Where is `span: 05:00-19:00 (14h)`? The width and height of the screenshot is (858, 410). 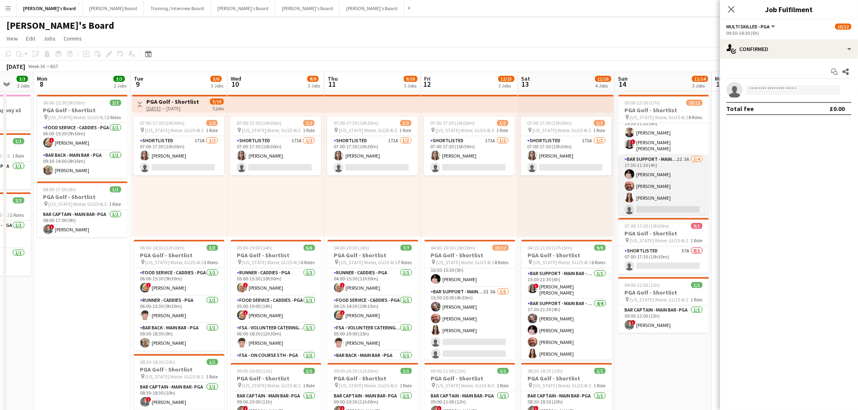 span: 05:00-19:00 (14h) is located at coordinates (254, 248).